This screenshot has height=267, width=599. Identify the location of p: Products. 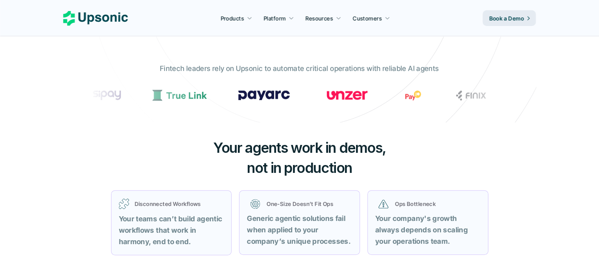
(232, 18).